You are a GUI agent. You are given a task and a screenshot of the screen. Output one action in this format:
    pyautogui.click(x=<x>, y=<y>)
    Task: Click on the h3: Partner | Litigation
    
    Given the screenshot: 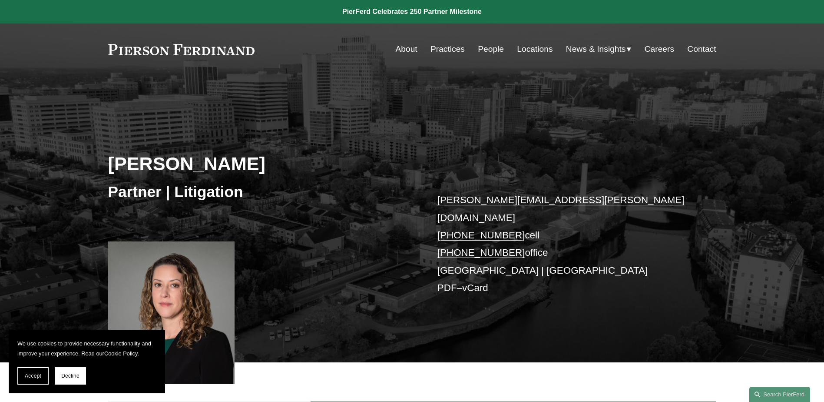 What is the action you would take?
    pyautogui.click(x=260, y=192)
    